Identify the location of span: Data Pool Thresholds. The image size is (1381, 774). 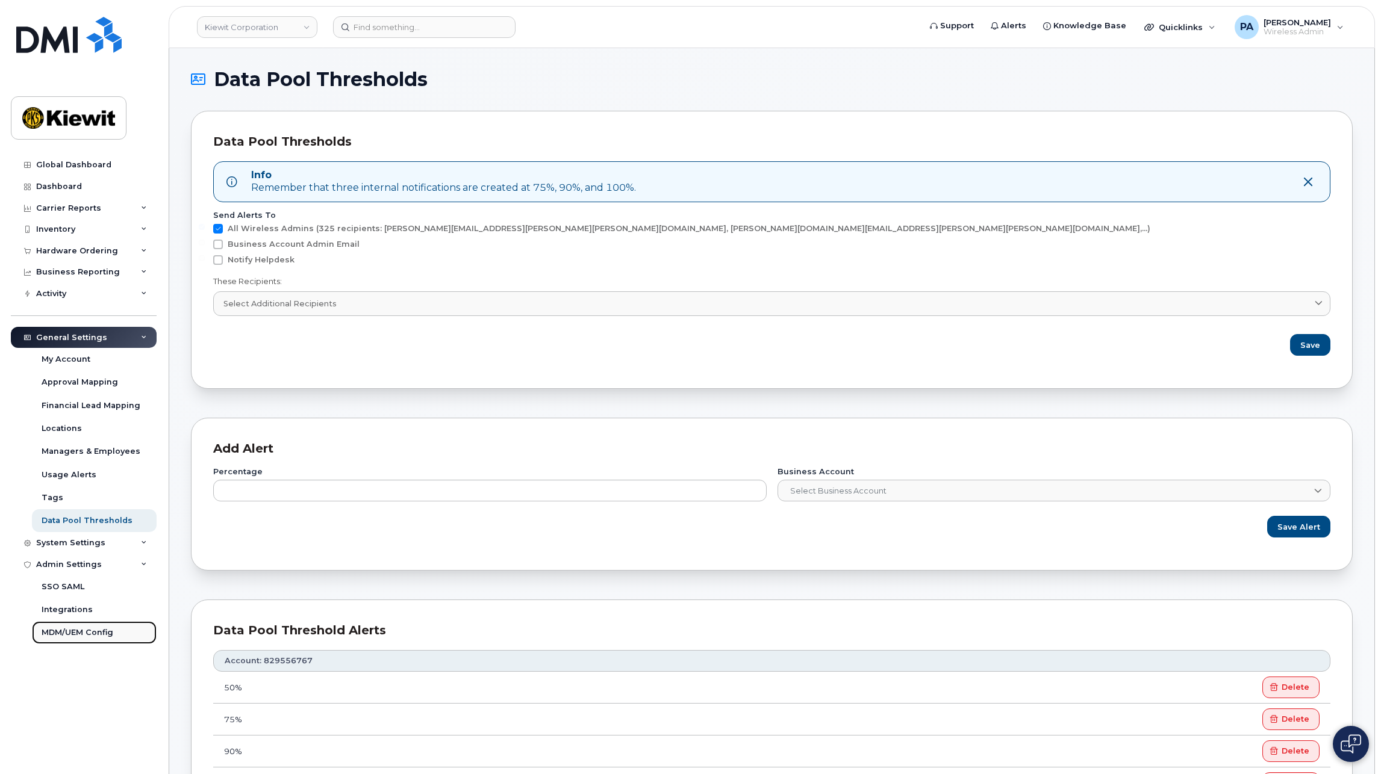
(320, 79).